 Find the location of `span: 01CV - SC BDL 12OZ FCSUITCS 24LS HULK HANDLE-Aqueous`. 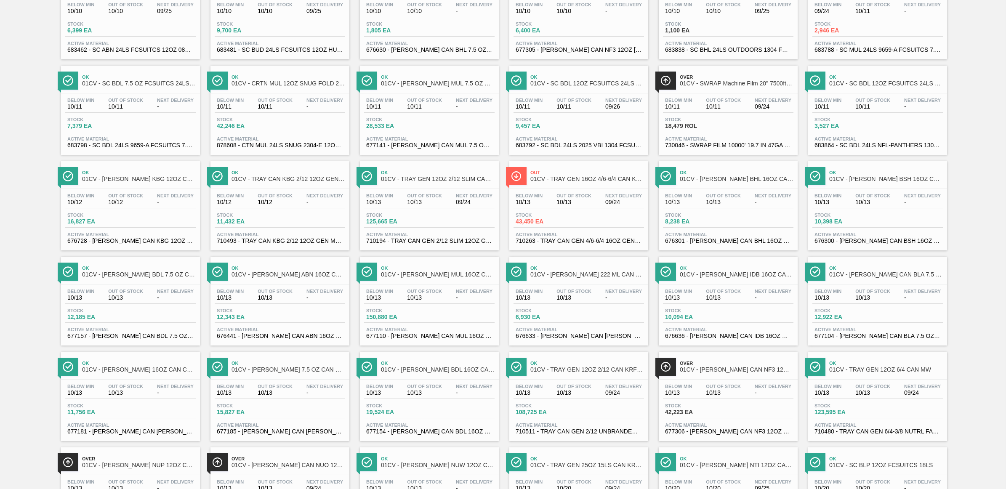

span: 01CV - SC BDL 12OZ FCSUITCS 24LS HULK HANDLE-Aqueous is located at coordinates (587, 83).